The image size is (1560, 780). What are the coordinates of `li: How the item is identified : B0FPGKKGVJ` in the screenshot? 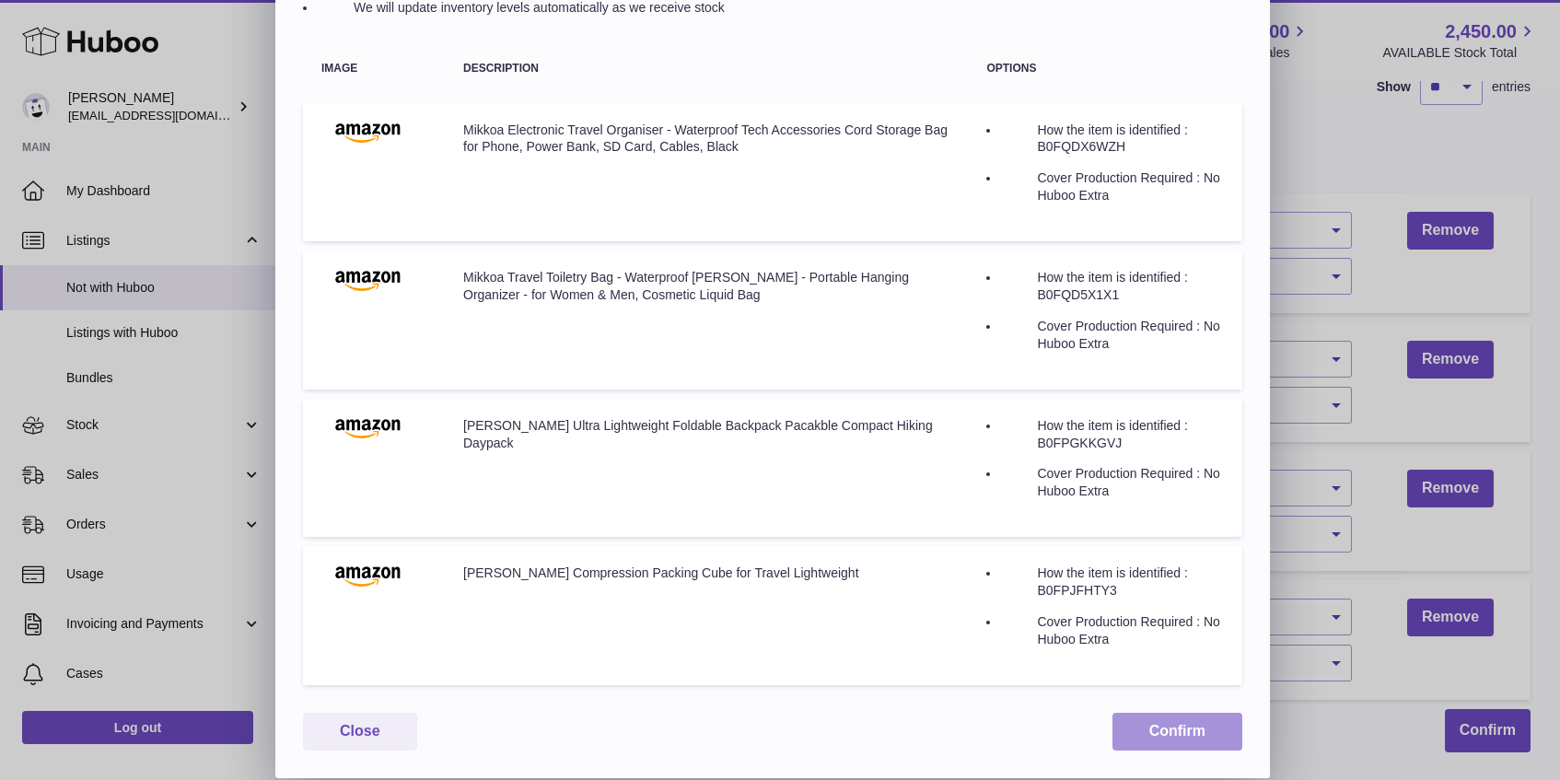 It's located at (1111, 435).